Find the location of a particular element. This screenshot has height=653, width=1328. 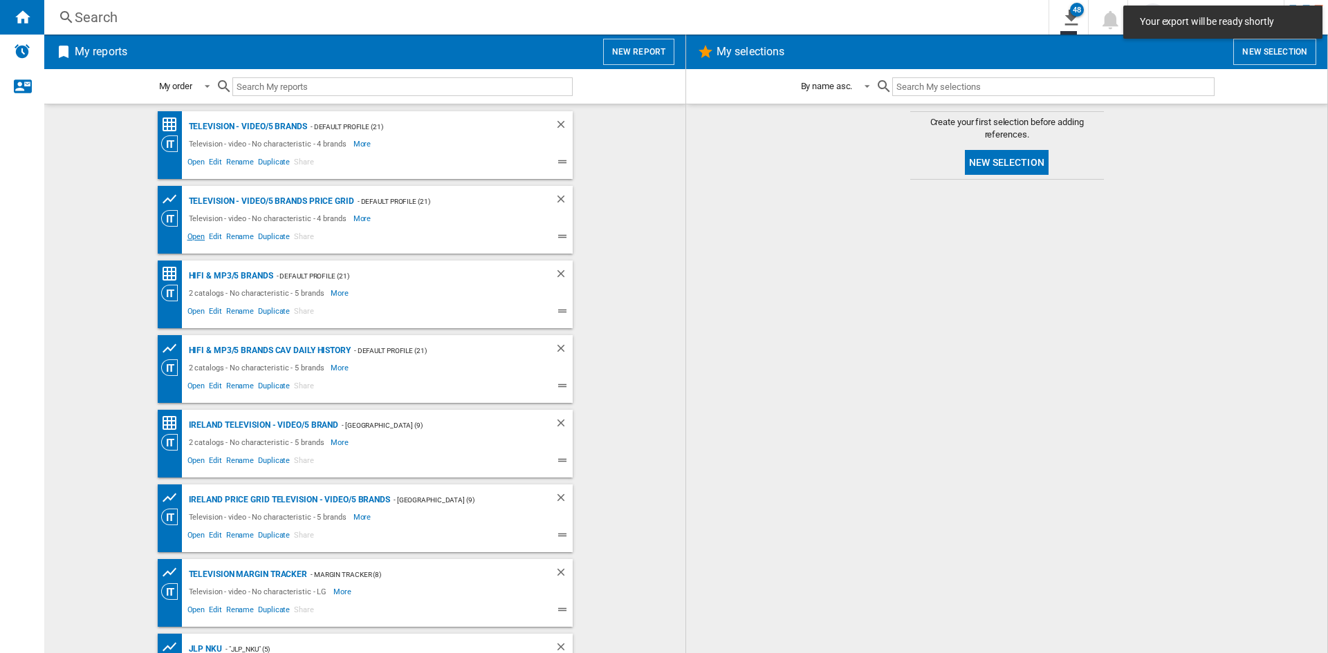

div: Hifi & mp3/5 brands is located at coordinates (229, 276).